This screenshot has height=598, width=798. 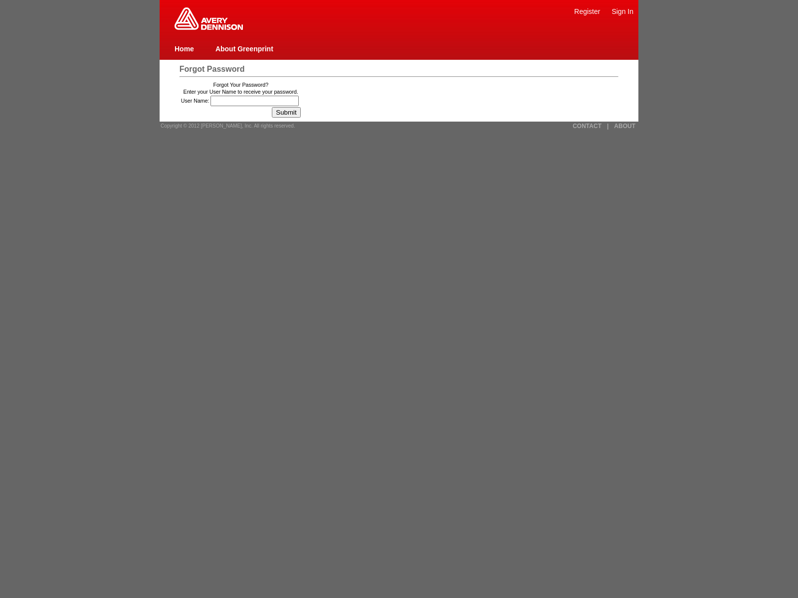 What do you see at coordinates (624, 126) in the screenshot?
I see `a: ABOUT` at bounding box center [624, 126].